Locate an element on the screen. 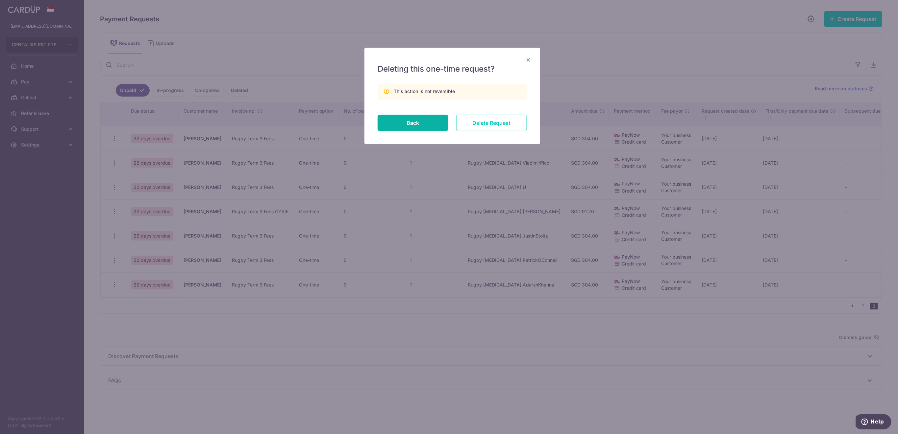 Image resolution: width=898 pixels, height=434 pixels. button: Back is located at coordinates (413, 123).